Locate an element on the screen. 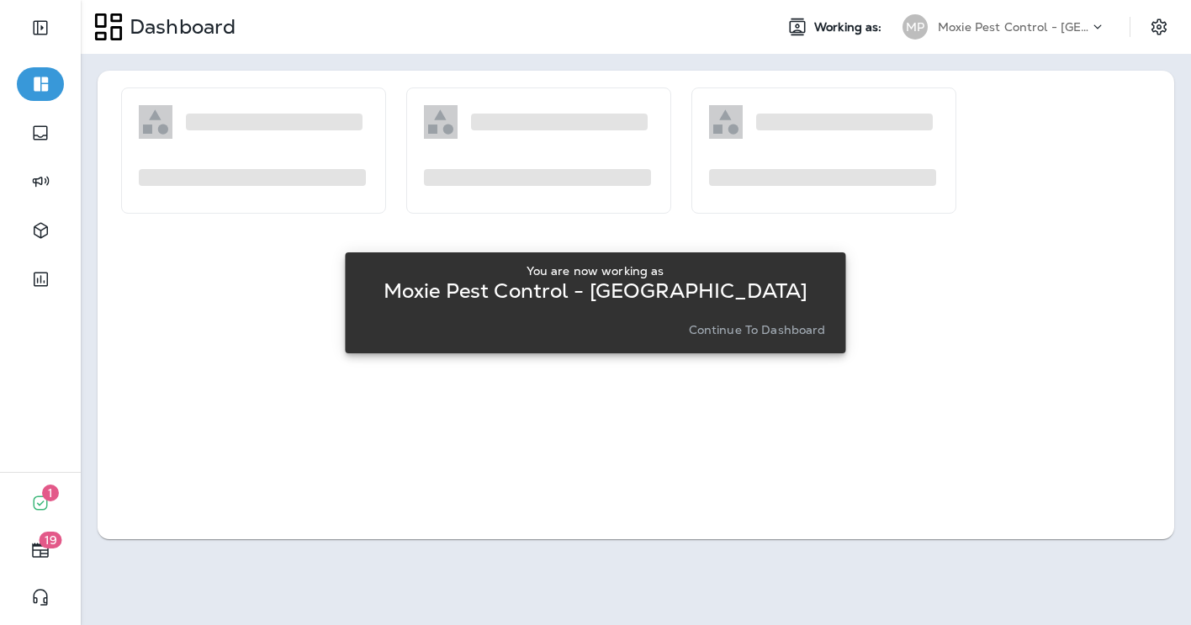  button: Settings is located at coordinates (1159, 27).